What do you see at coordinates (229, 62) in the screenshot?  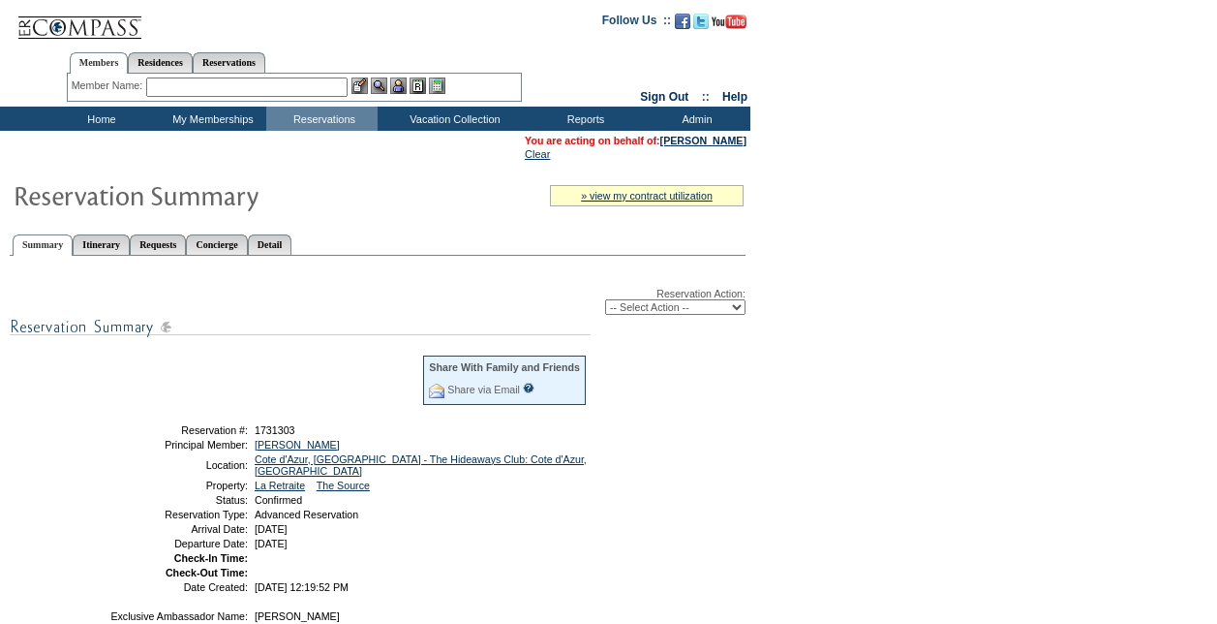 I see `a: Reservations` at bounding box center [229, 62].